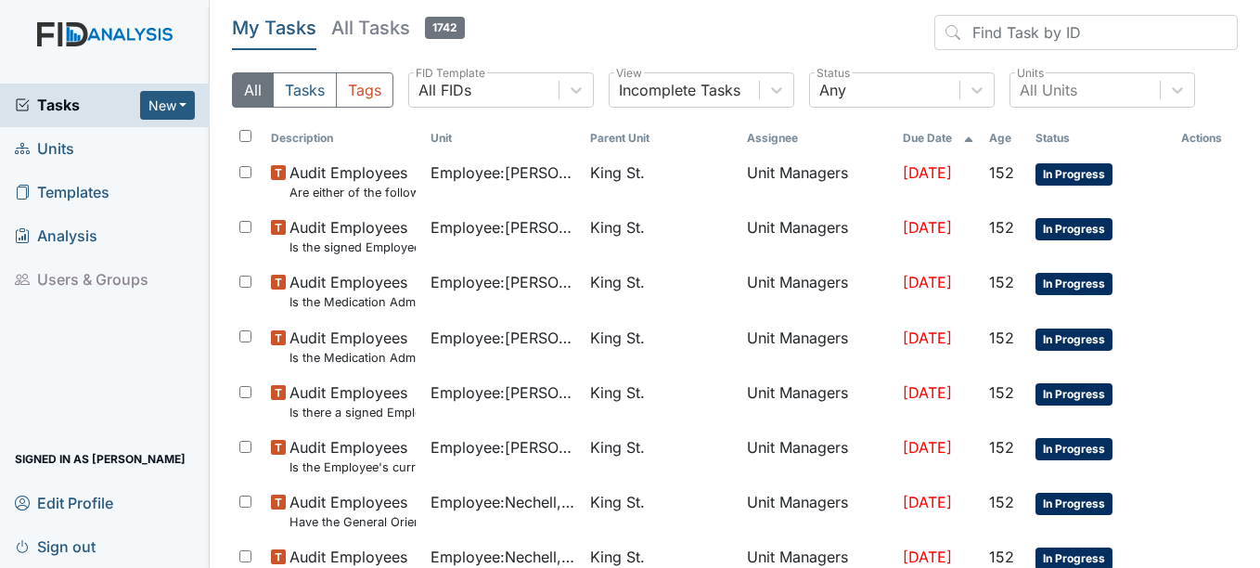  What do you see at coordinates (77, 105) in the screenshot?
I see `span: Tasks` at bounding box center [77, 105].